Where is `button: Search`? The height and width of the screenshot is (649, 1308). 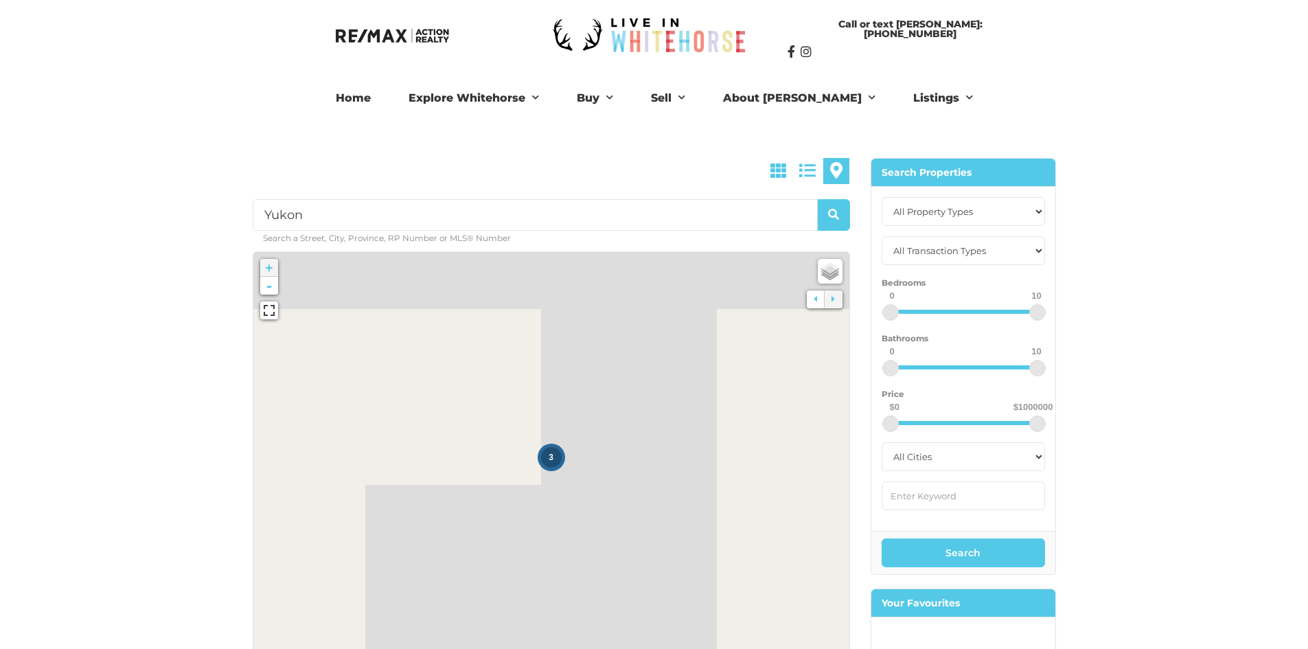
button: Search is located at coordinates (963, 553).